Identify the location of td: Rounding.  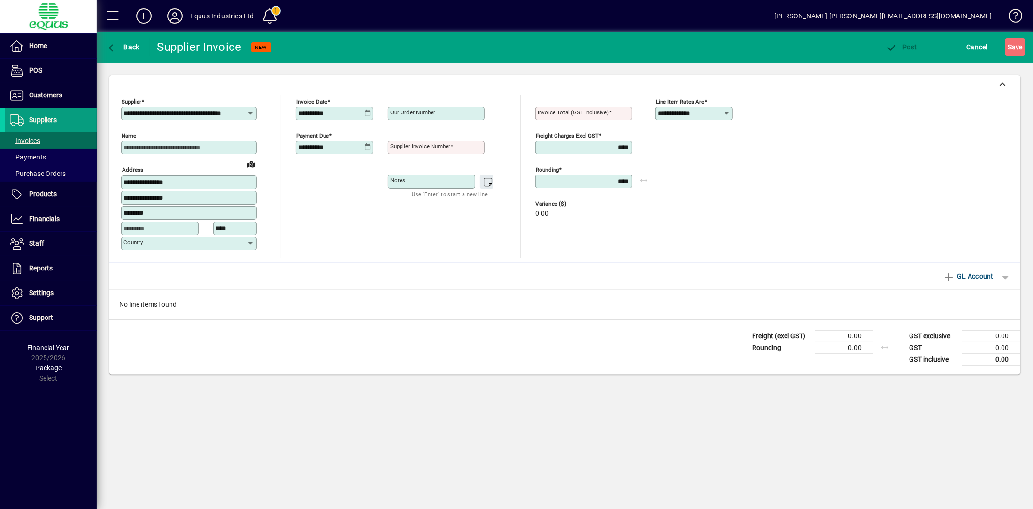
(781, 347).